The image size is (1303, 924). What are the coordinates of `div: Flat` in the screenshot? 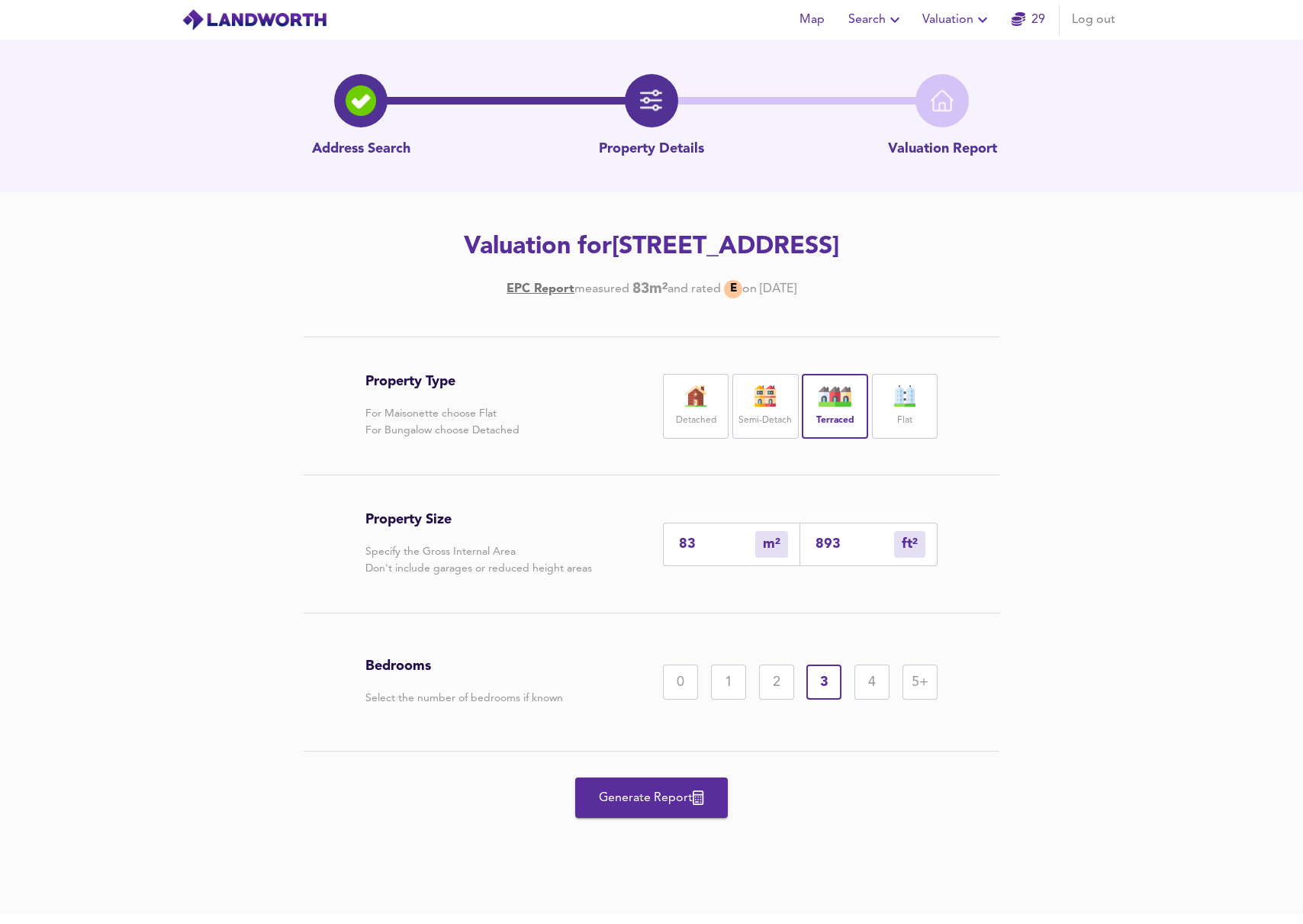 It's located at (905, 406).